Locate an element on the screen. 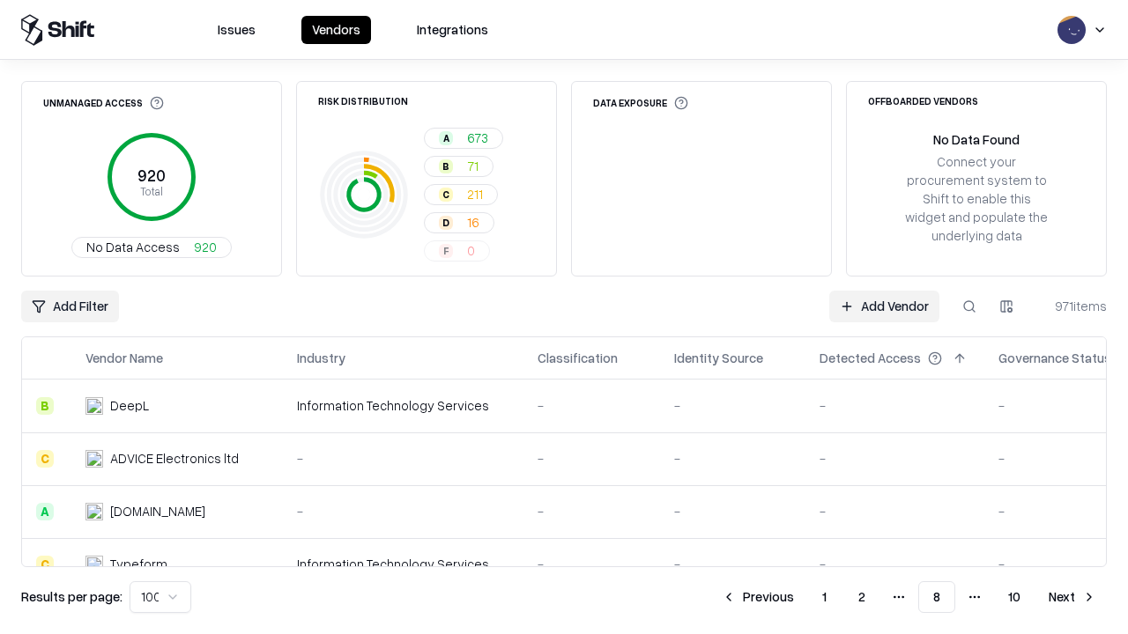  button: Add Filter is located at coordinates (70, 307).